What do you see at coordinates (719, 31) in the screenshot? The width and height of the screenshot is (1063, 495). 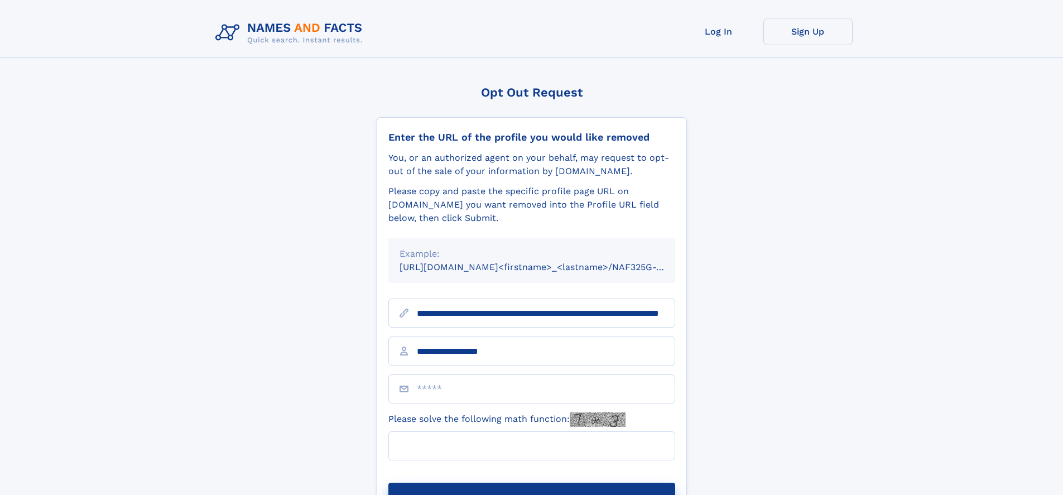 I see `a: Log In` at bounding box center [719, 31].